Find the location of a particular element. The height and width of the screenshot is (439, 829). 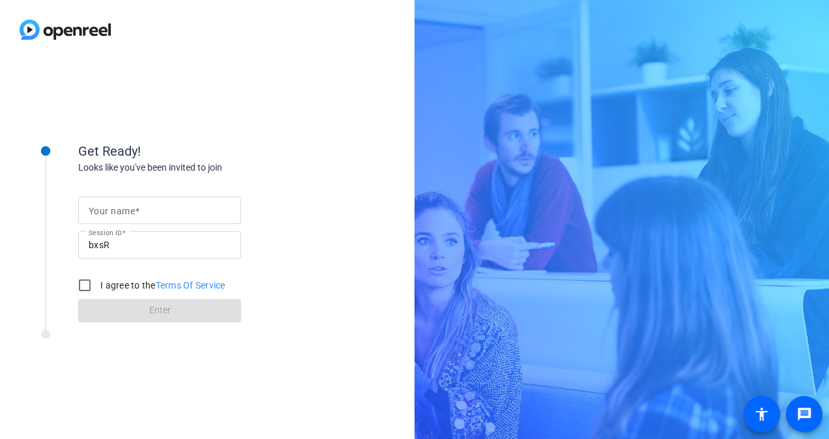

mat-label: Session ID is located at coordinates (105, 233).